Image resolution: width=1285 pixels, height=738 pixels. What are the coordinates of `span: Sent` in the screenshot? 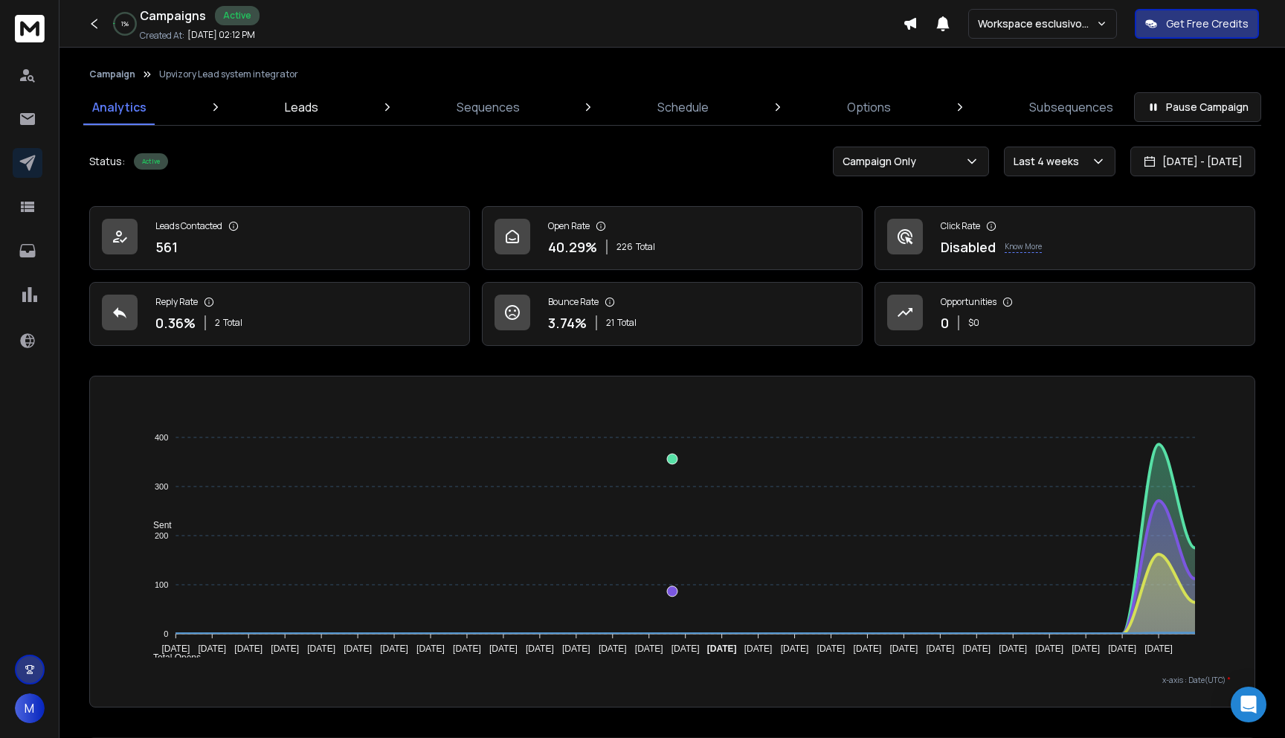 It's located at (157, 525).